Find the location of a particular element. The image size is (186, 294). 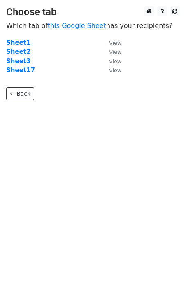

strong: Sheet17 is located at coordinates (21, 70).